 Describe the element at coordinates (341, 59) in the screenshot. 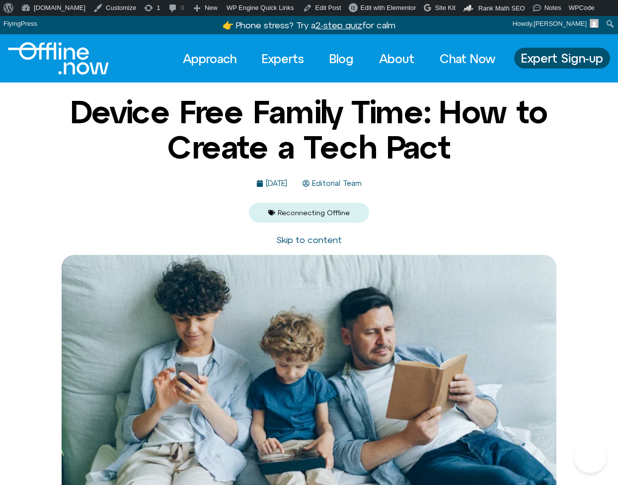

I see `a: Blog` at that location.